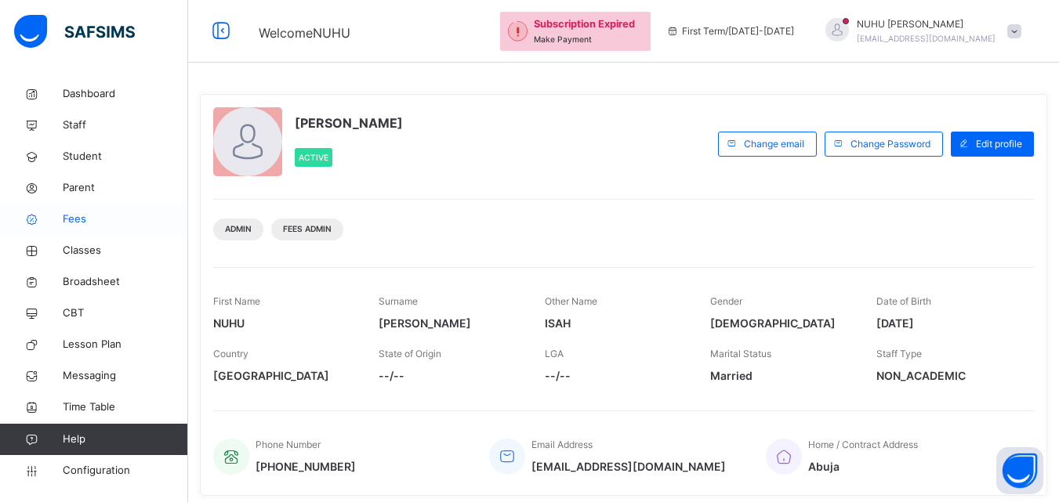 The height and width of the screenshot is (502, 1059). What do you see at coordinates (920, 31) in the screenshot?
I see `div: NUHUAHMED` at bounding box center [920, 31].